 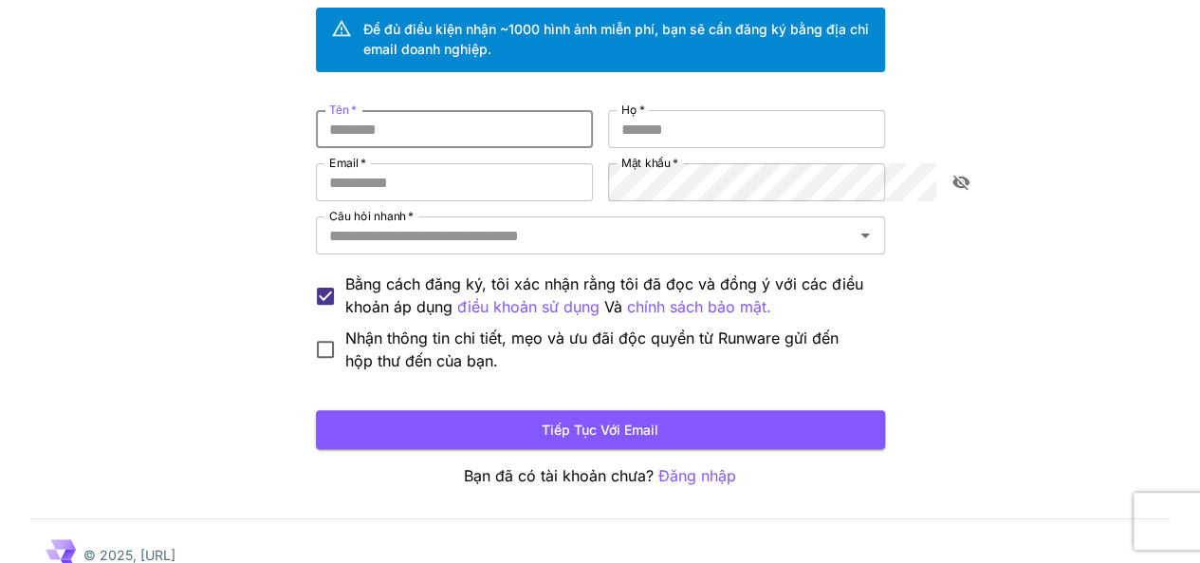 What do you see at coordinates (367, 215) in the screenshot?
I see `font: Câu hỏi nhanh` at bounding box center [367, 215].